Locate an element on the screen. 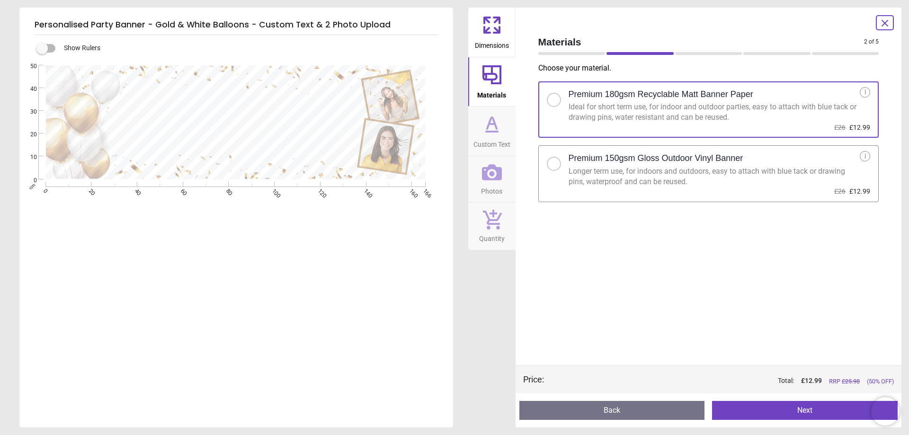  span: 30 is located at coordinates (28, 112).